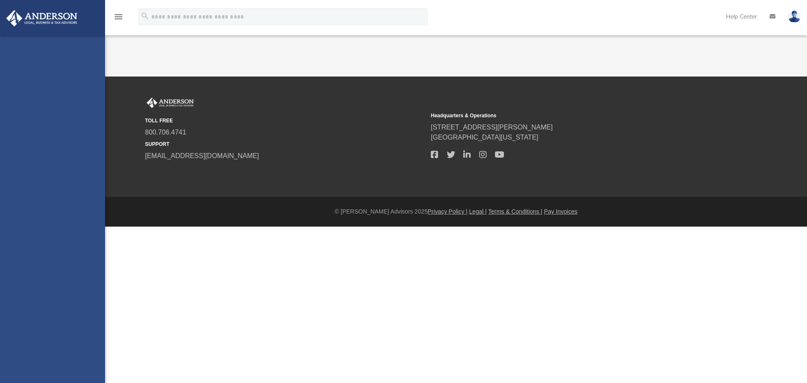 Image resolution: width=807 pixels, height=383 pixels. I want to click on a: Legal |, so click(478, 211).